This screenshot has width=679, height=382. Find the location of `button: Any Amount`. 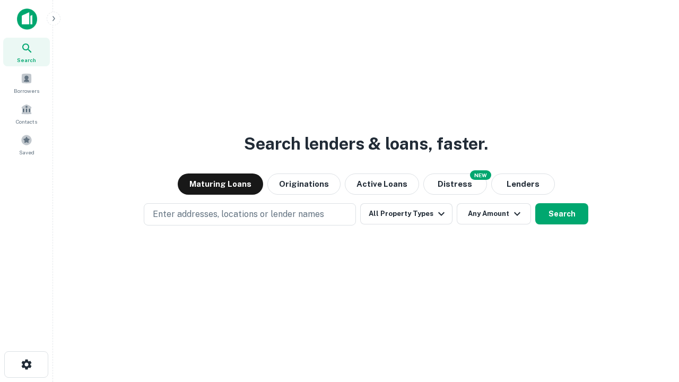

button: Any Amount is located at coordinates (494, 214).